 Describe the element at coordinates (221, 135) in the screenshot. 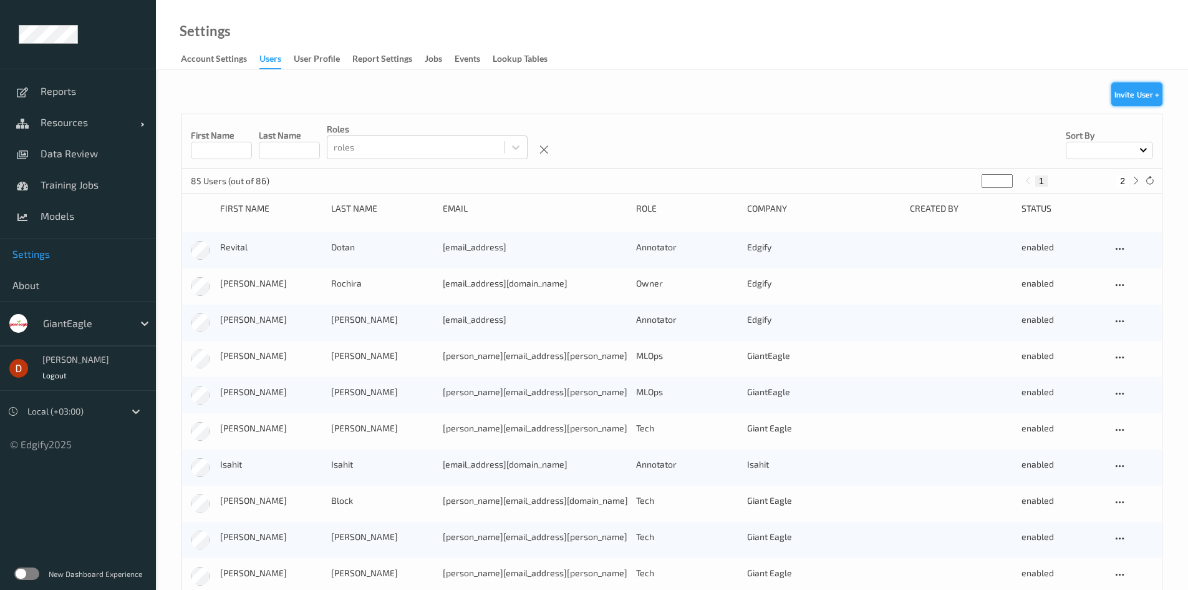

I see `p: First Name` at that location.